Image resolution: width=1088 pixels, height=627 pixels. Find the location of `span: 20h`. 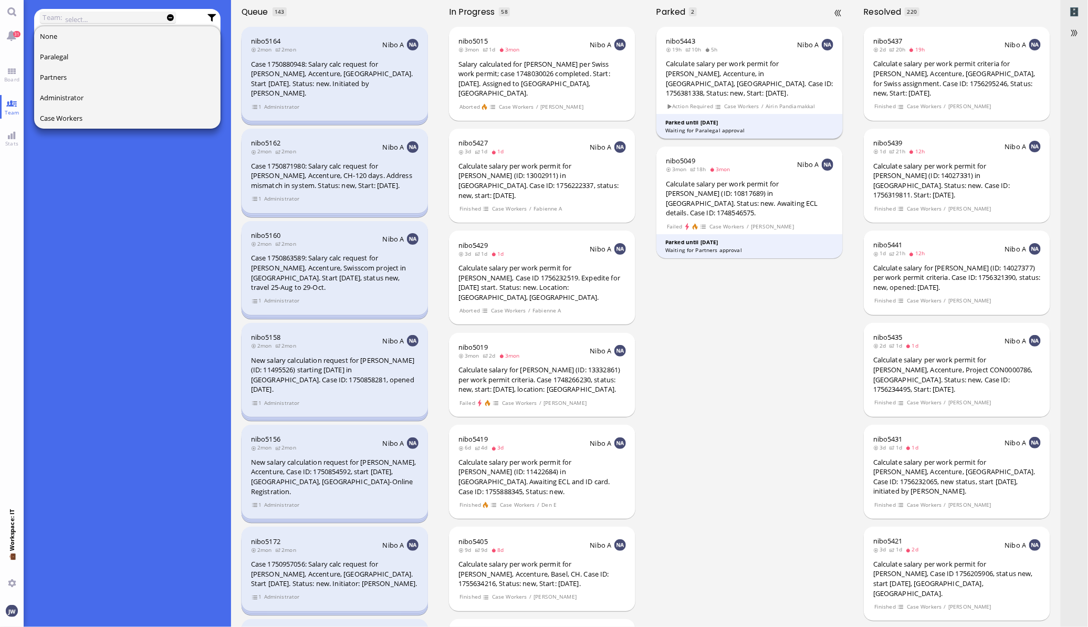

span: 20h is located at coordinates (899, 49).